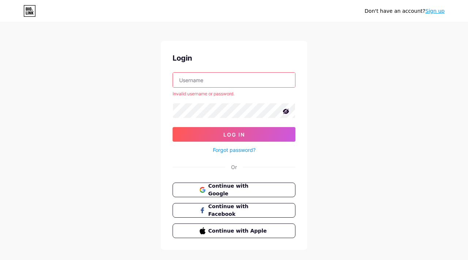  Describe the element at coordinates (234, 94) in the screenshot. I see `div: Invalid username or password.` at that location.